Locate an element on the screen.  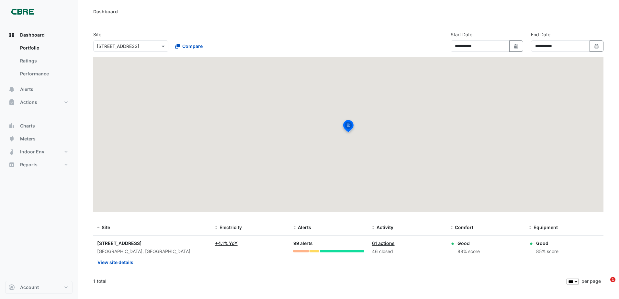
button: Reports is located at coordinates (39, 165).